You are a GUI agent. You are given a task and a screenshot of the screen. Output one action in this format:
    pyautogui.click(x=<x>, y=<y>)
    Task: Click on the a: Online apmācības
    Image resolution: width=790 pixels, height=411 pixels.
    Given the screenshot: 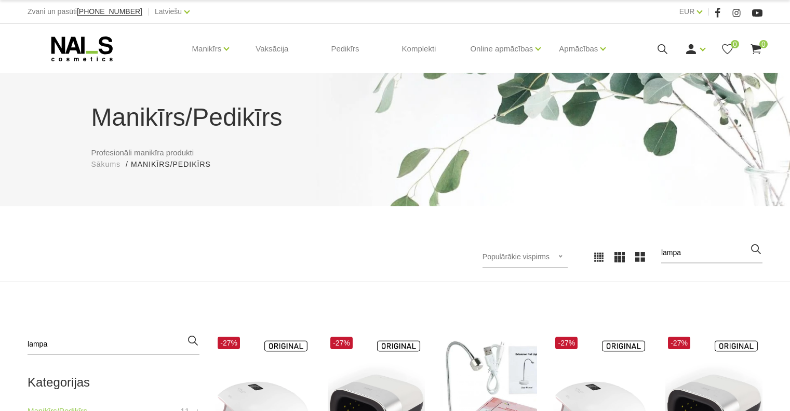 What is the action you would take?
    pyautogui.click(x=501, y=49)
    